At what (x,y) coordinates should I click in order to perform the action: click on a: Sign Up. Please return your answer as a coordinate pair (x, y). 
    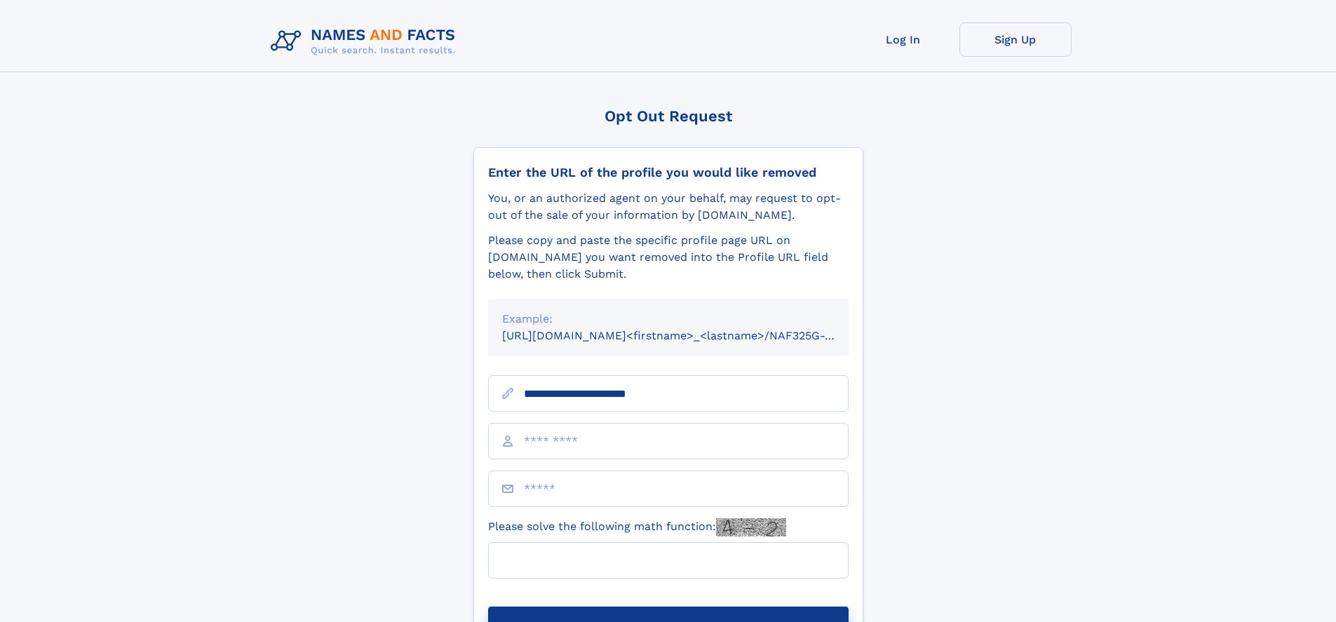
    Looking at the image, I should click on (1015, 39).